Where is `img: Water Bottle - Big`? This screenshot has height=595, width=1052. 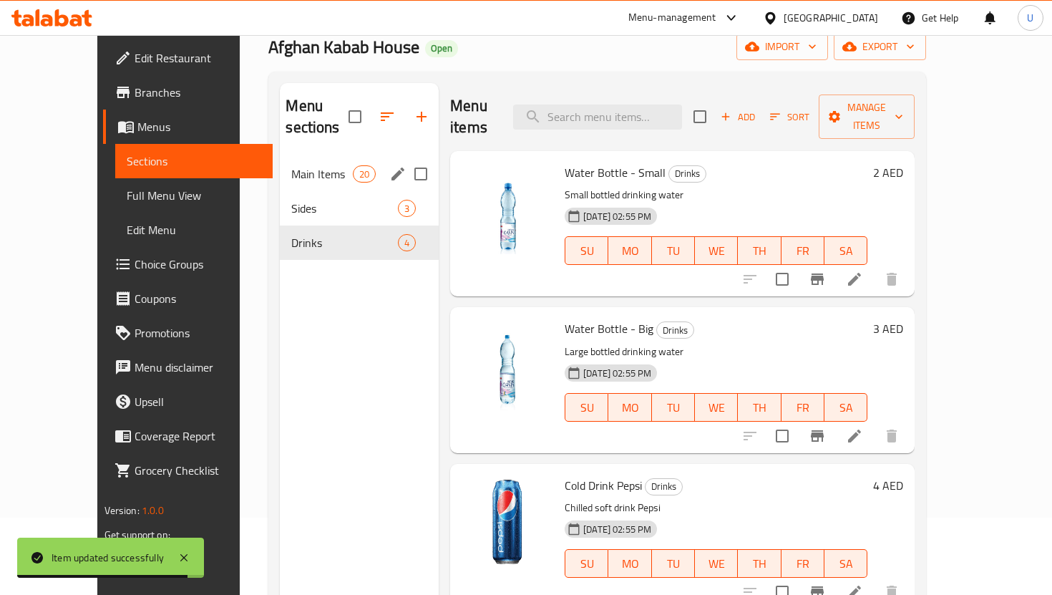 img: Water Bottle - Big is located at coordinates (507, 364).